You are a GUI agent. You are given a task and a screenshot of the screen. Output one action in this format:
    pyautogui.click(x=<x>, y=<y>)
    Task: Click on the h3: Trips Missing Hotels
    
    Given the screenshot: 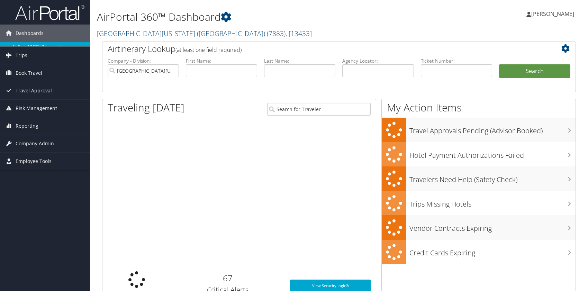 What is the action you would take?
    pyautogui.click(x=492, y=202)
    